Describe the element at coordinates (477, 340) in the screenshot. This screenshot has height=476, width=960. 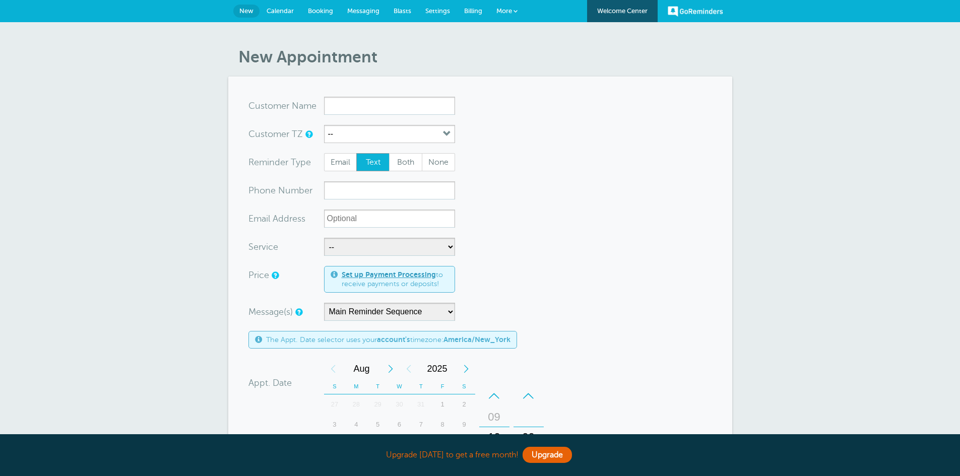
I see `b: America/New_York` at that location.